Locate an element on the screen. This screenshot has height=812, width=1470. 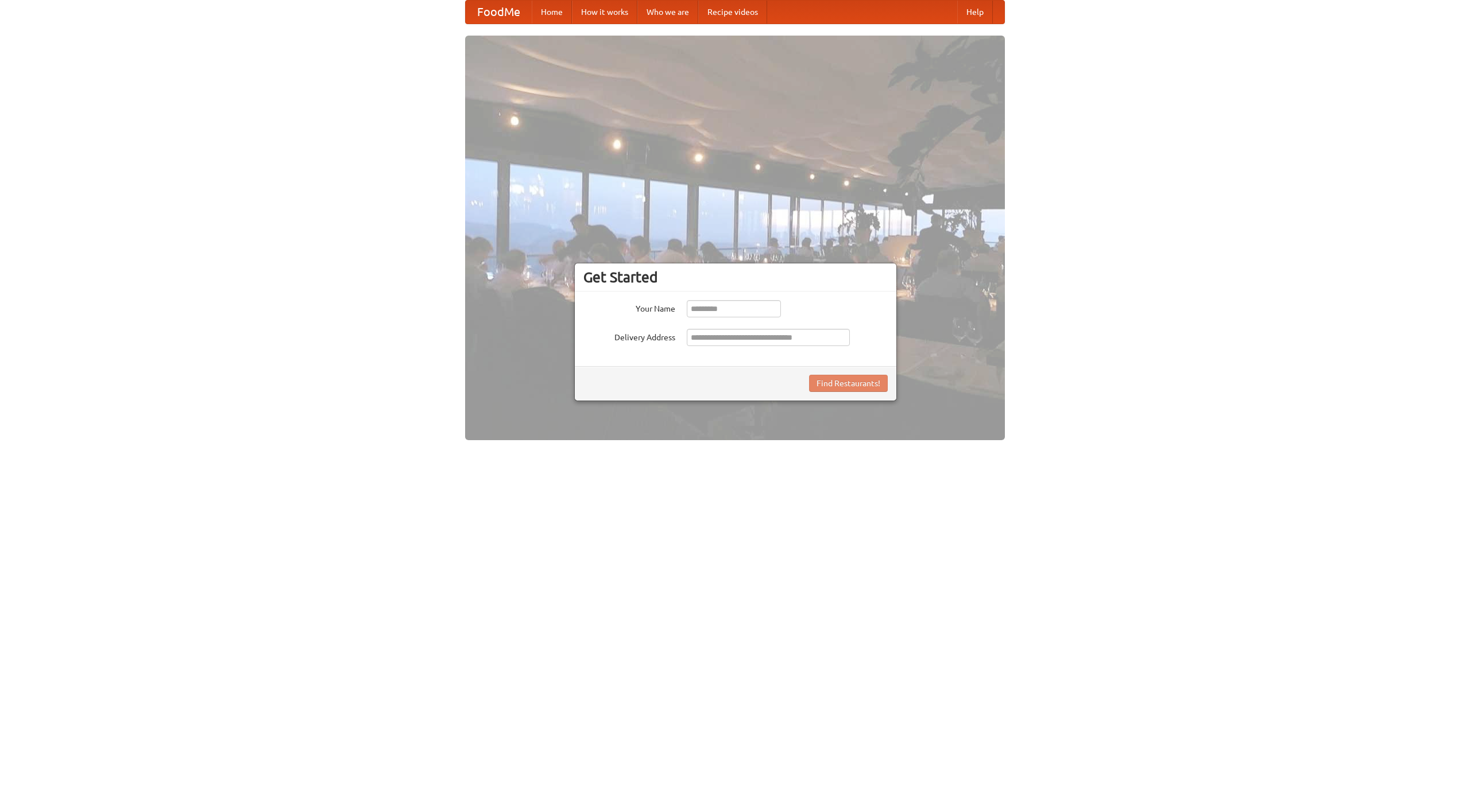
a: Who we are is located at coordinates (667, 12).